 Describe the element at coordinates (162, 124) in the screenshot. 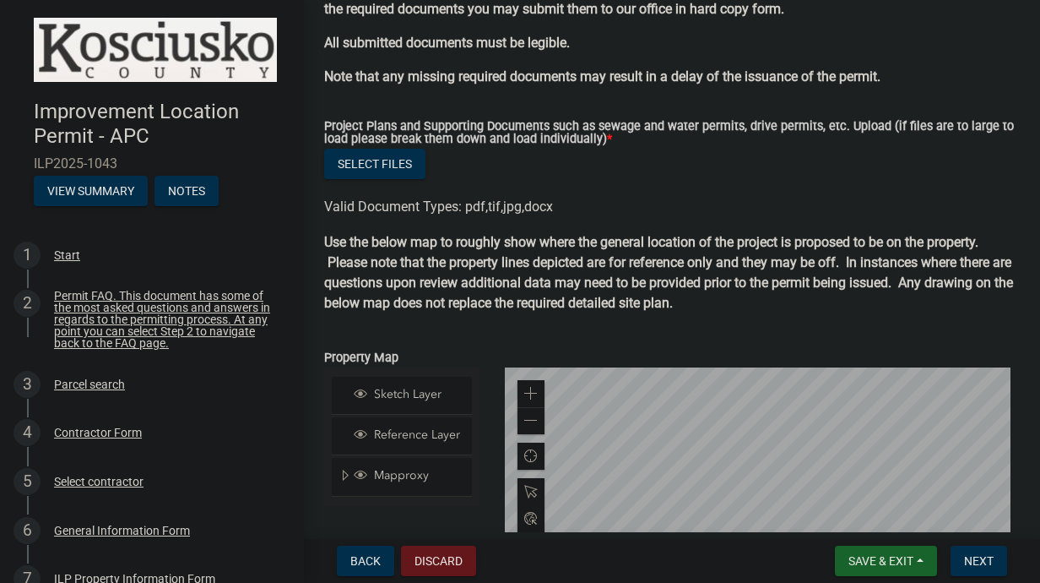

I see `h4: Improvement Location Permit - APC` at that location.